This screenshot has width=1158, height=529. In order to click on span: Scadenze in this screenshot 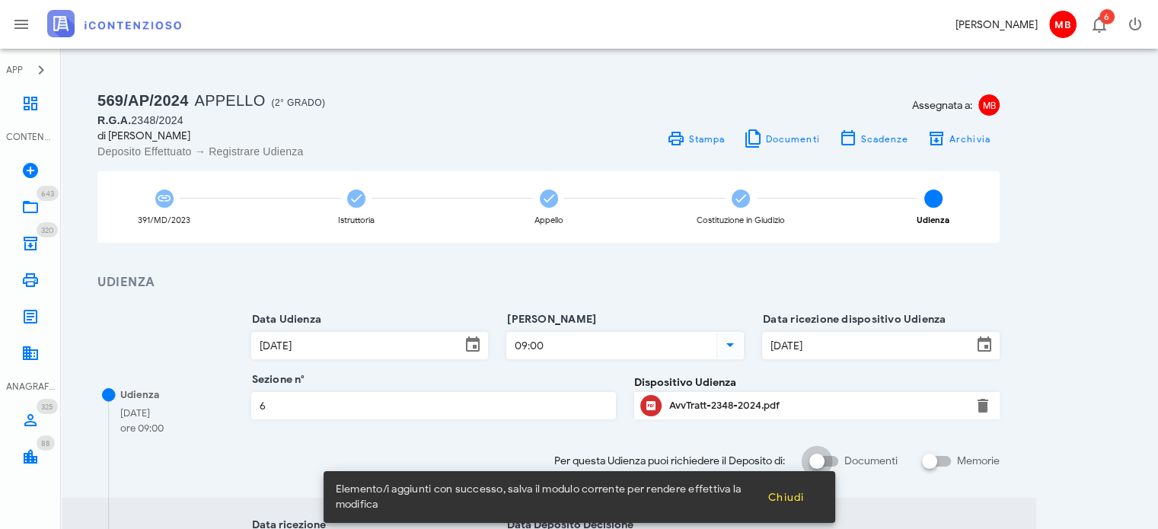, I will do `click(884, 139)`.